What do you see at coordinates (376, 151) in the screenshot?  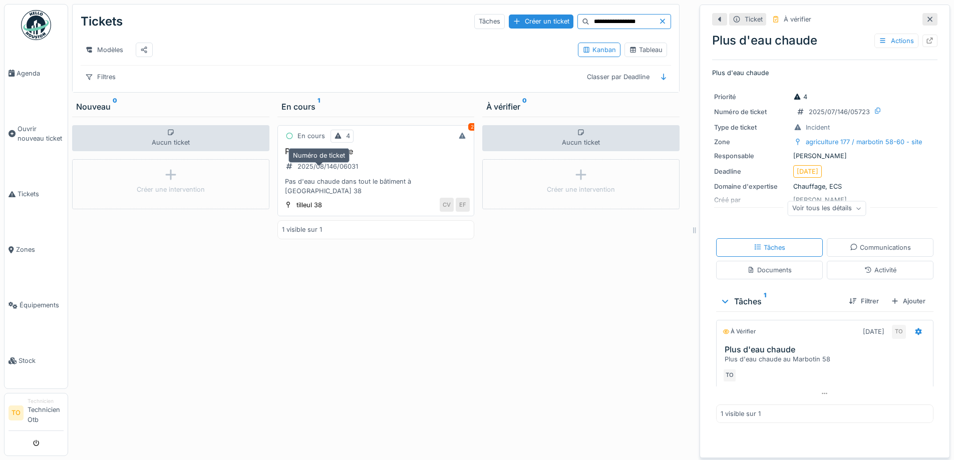 I see `h3: Pas d'eau chaude` at bounding box center [376, 151].